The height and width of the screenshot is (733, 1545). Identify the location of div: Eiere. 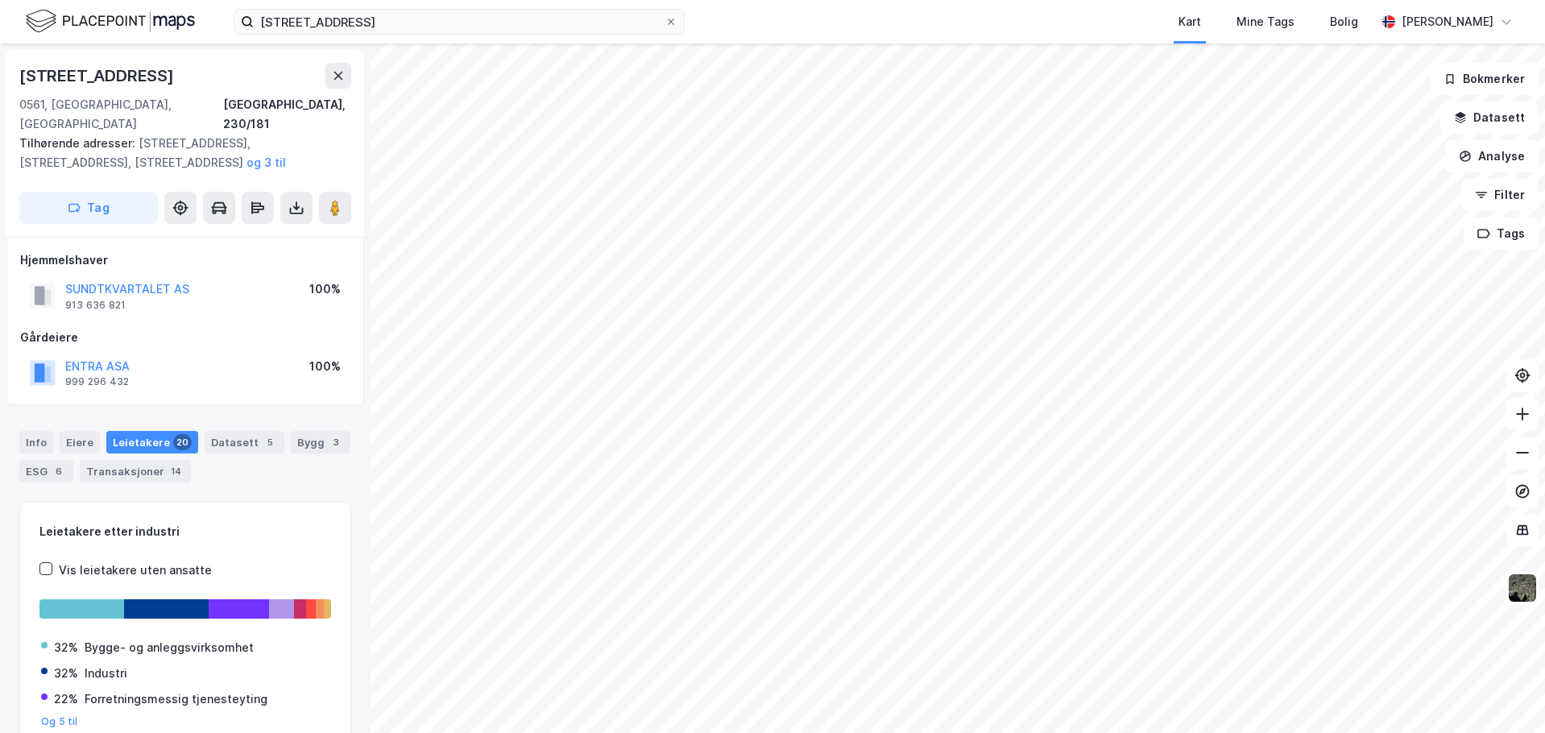
(80, 442).